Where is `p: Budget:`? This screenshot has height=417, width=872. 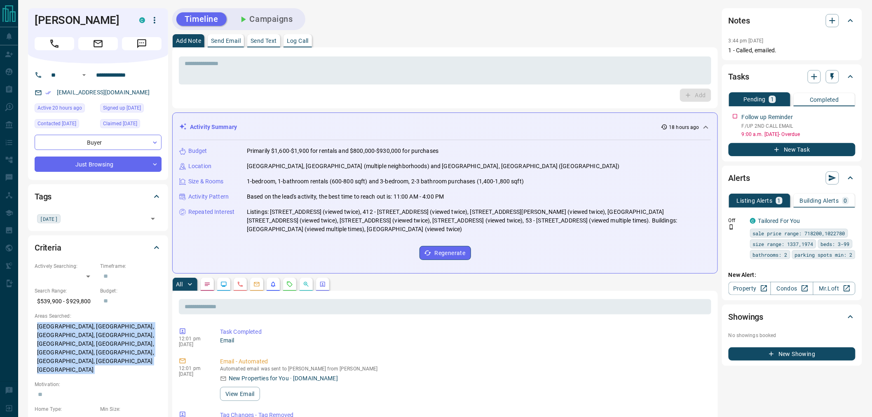 p: Budget: is located at coordinates (131, 291).